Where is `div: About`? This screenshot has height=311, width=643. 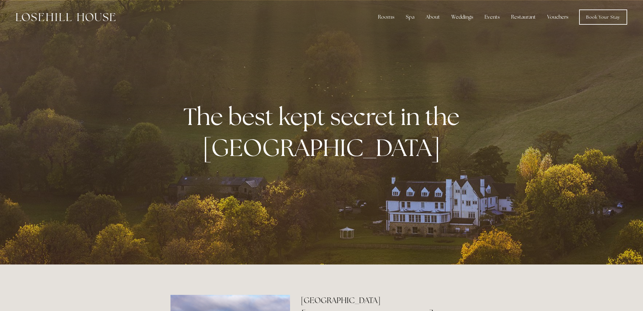
div: About is located at coordinates (433, 17).